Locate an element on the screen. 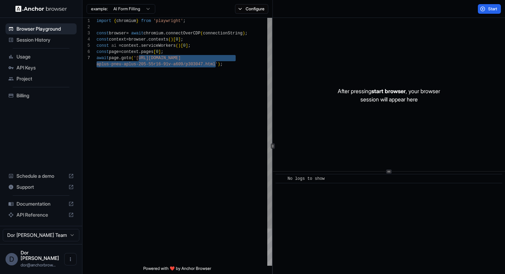 This screenshot has width=505, height=274. span: Browser Playground is located at coordinates (45, 29).